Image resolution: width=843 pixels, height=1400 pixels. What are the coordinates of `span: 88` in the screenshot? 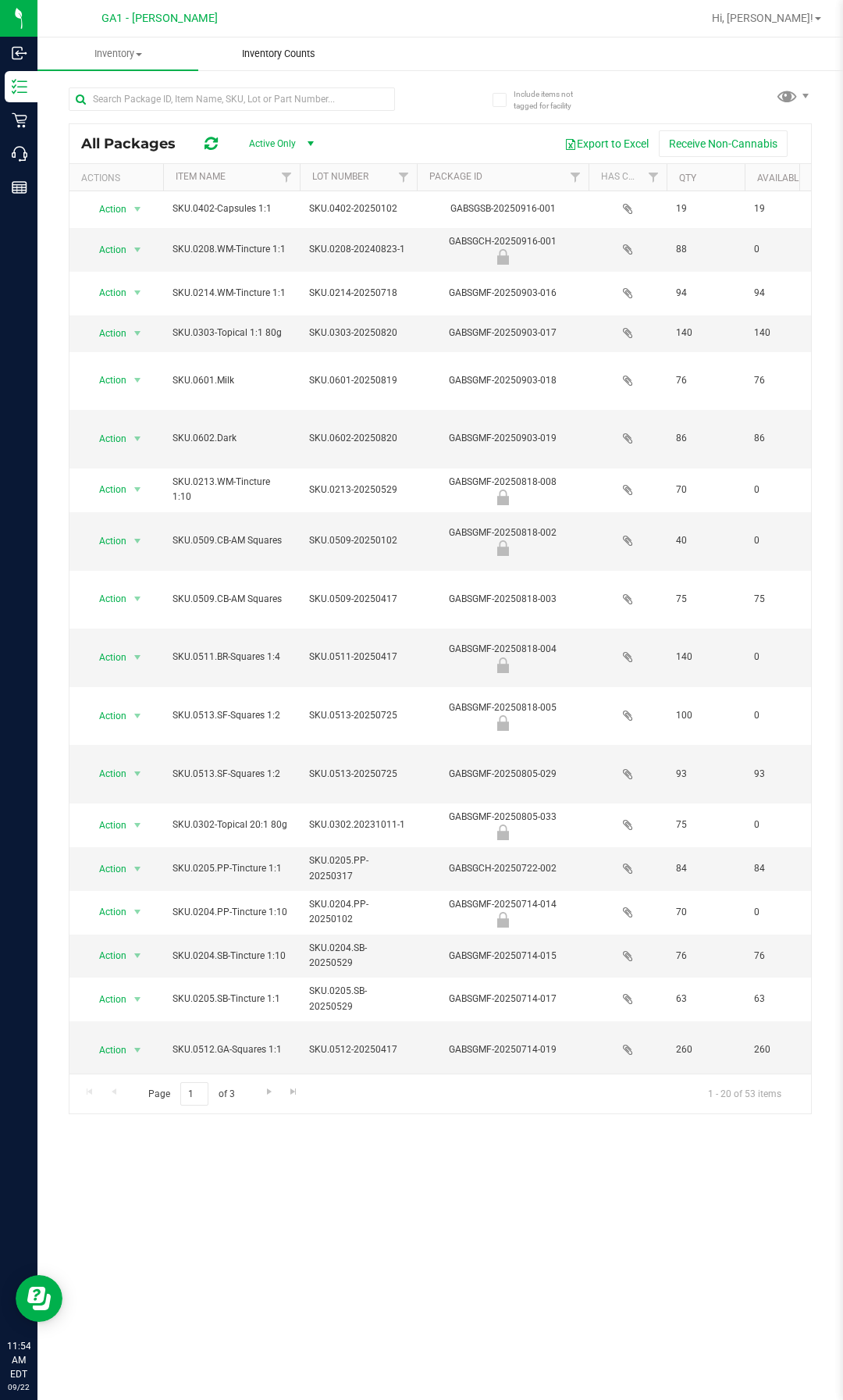 It's located at (706, 249).